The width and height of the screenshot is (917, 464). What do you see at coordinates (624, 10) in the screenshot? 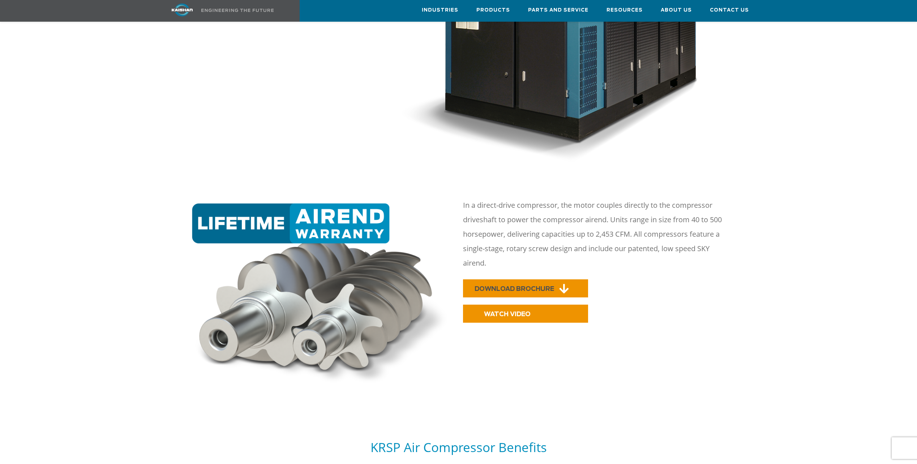
I see `a: Resources` at bounding box center [624, 10].